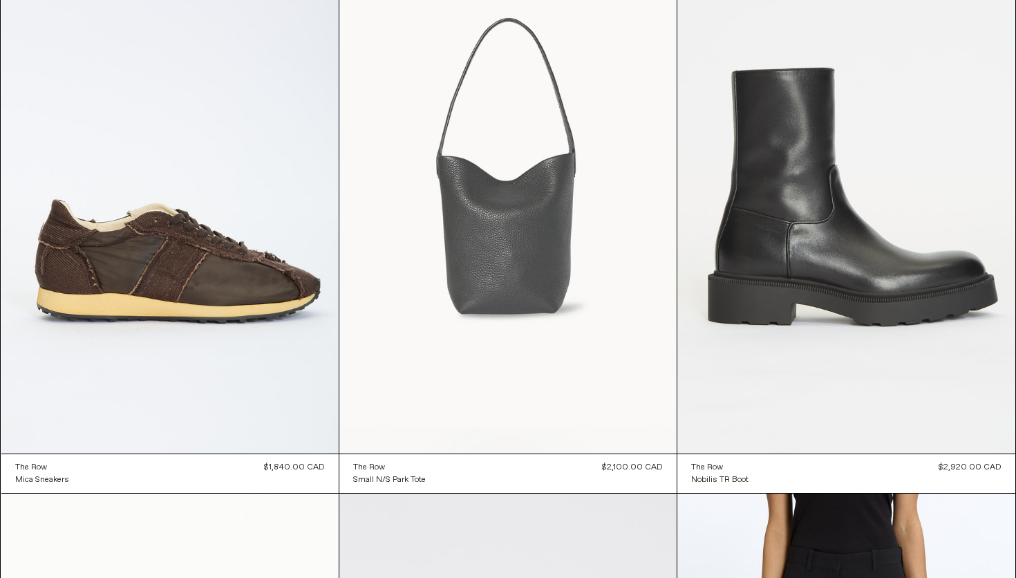 This screenshot has height=578, width=1016. I want to click on div: Nobilis TR Boot, so click(719, 479).